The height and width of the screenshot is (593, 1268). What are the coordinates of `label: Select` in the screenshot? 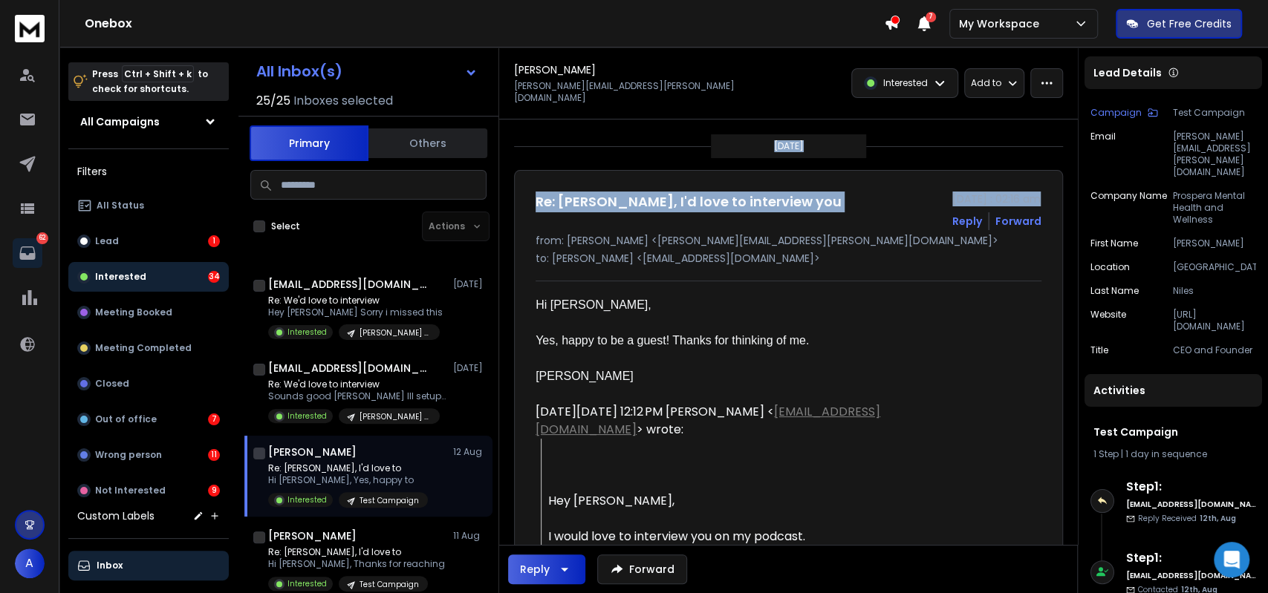 It's located at (285, 226).